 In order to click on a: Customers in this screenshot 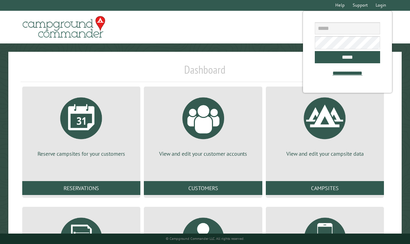, I will do `click(203, 188)`.